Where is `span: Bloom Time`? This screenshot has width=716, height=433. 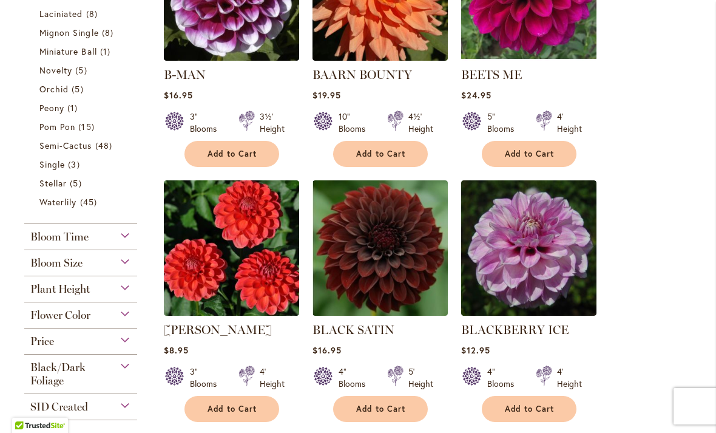 span: Bloom Time is located at coordinates (59, 237).